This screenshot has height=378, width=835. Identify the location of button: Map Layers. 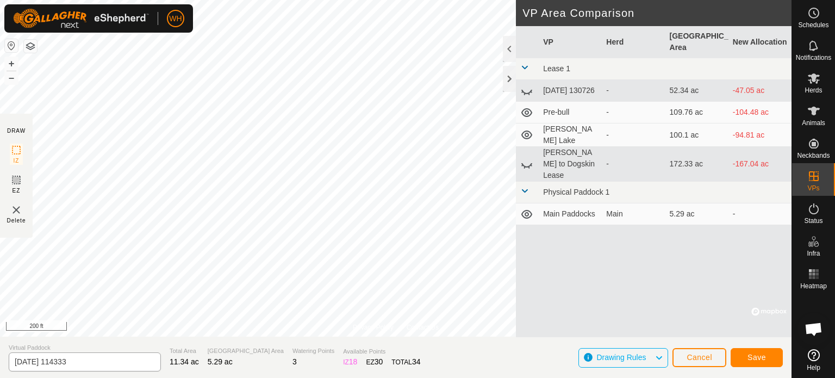
(30, 46).